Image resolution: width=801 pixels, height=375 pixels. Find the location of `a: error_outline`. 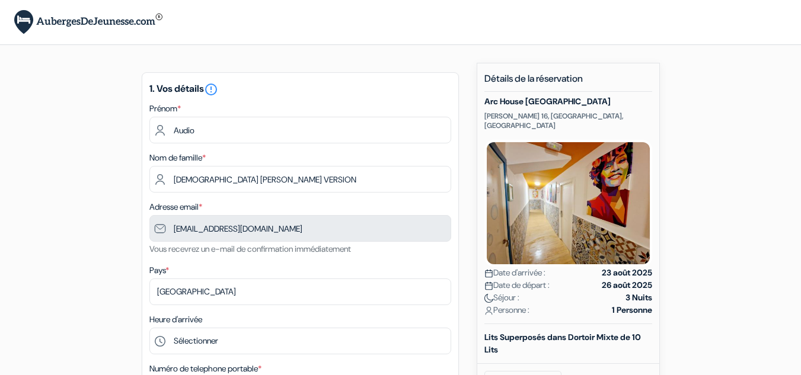

a: error_outline is located at coordinates (211, 88).